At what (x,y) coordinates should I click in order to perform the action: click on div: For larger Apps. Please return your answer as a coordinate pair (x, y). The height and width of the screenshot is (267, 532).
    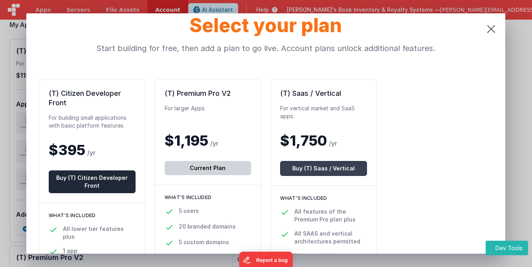
    Looking at the image, I should click on (208, 112).